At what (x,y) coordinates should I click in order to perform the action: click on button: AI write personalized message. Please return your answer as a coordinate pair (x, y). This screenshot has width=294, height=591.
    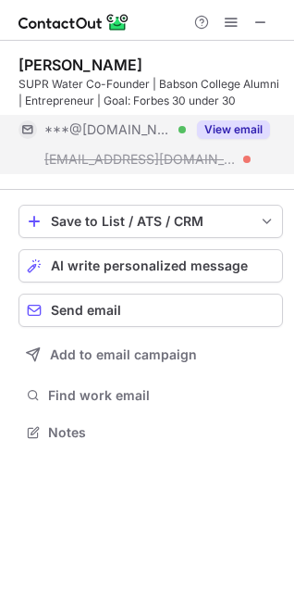
    Looking at the image, I should click on (151, 266).